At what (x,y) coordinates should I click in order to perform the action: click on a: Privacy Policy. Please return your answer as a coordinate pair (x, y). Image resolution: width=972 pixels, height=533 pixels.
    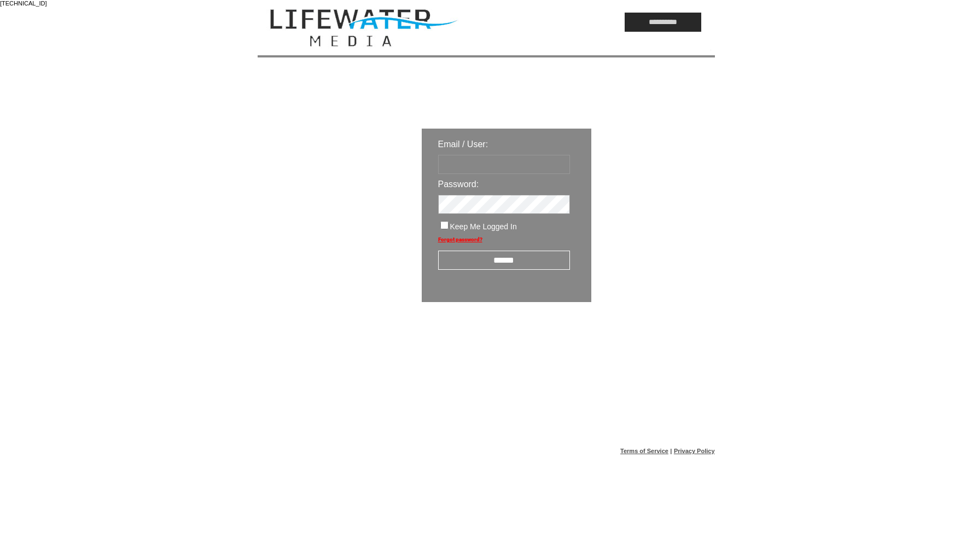
    Looking at the image, I should click on (694, 451).